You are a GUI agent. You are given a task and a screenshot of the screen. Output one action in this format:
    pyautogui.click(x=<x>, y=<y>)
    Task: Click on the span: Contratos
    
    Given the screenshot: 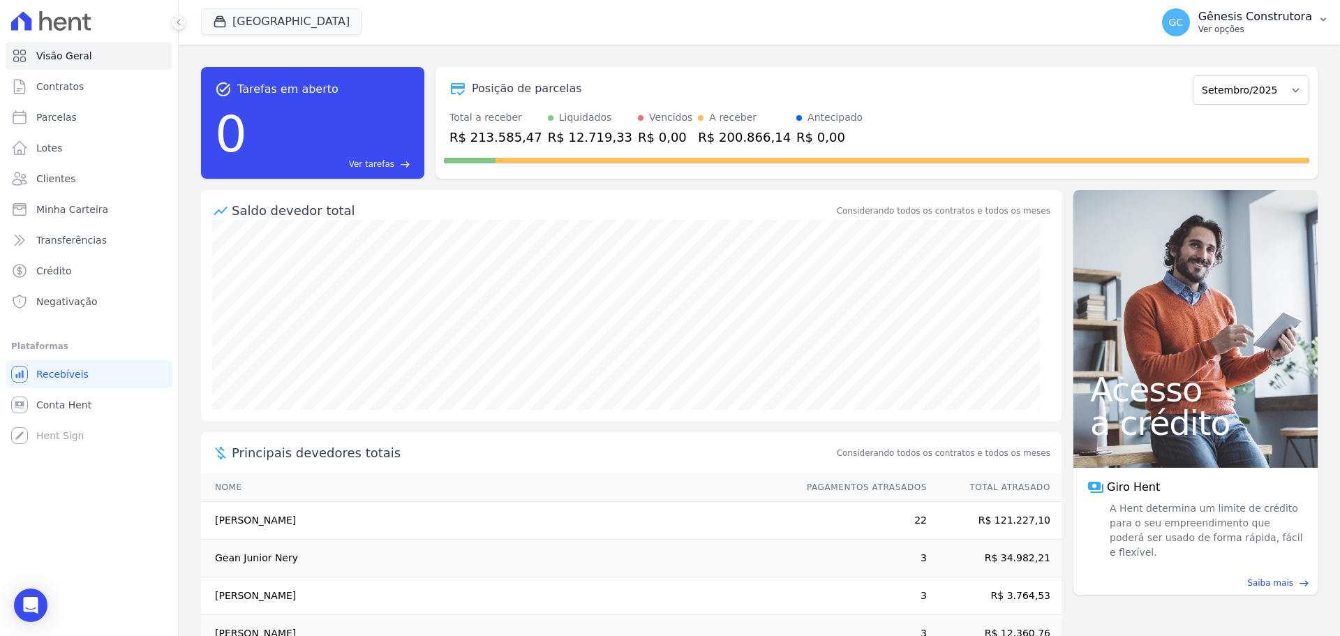 What is the action you would take?
    pyautogui.click(x=60, y=87)
    